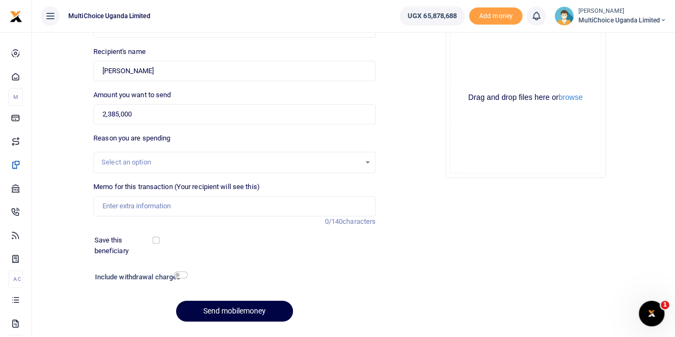 The width and height of the screenshot is (675, 337). I want to click on input: UGX, so click(234, 114).